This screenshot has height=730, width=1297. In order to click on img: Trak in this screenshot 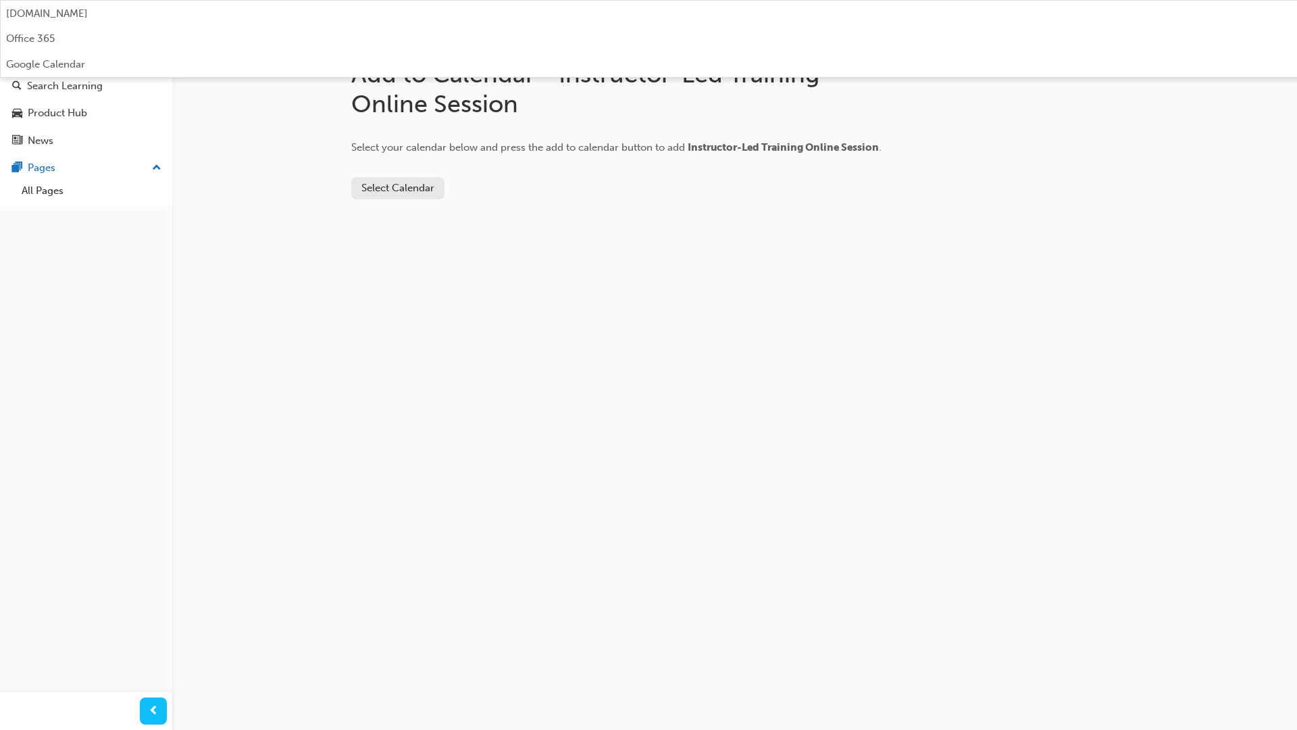, I will do `click(22, 19)`.